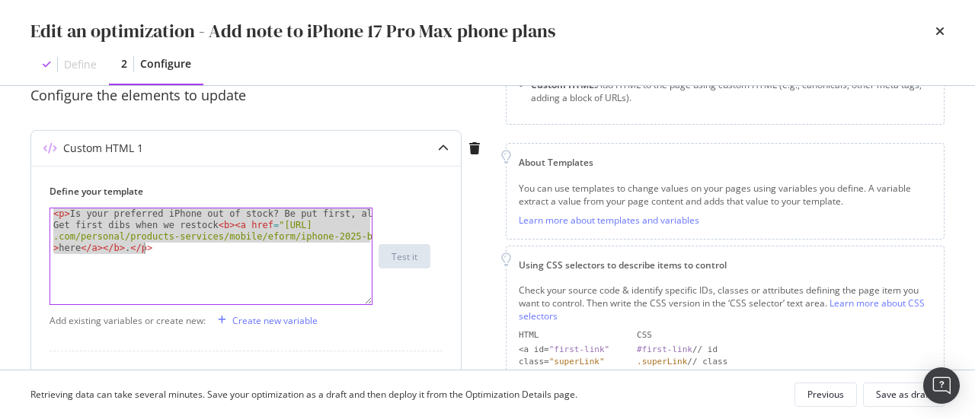 The height and width of the screenshot is (419, 975). What do you see at coordinates (721, 310) in the screenshot?
I see `a: Learn more about CSS selectors` at bounding box center [721, 310].